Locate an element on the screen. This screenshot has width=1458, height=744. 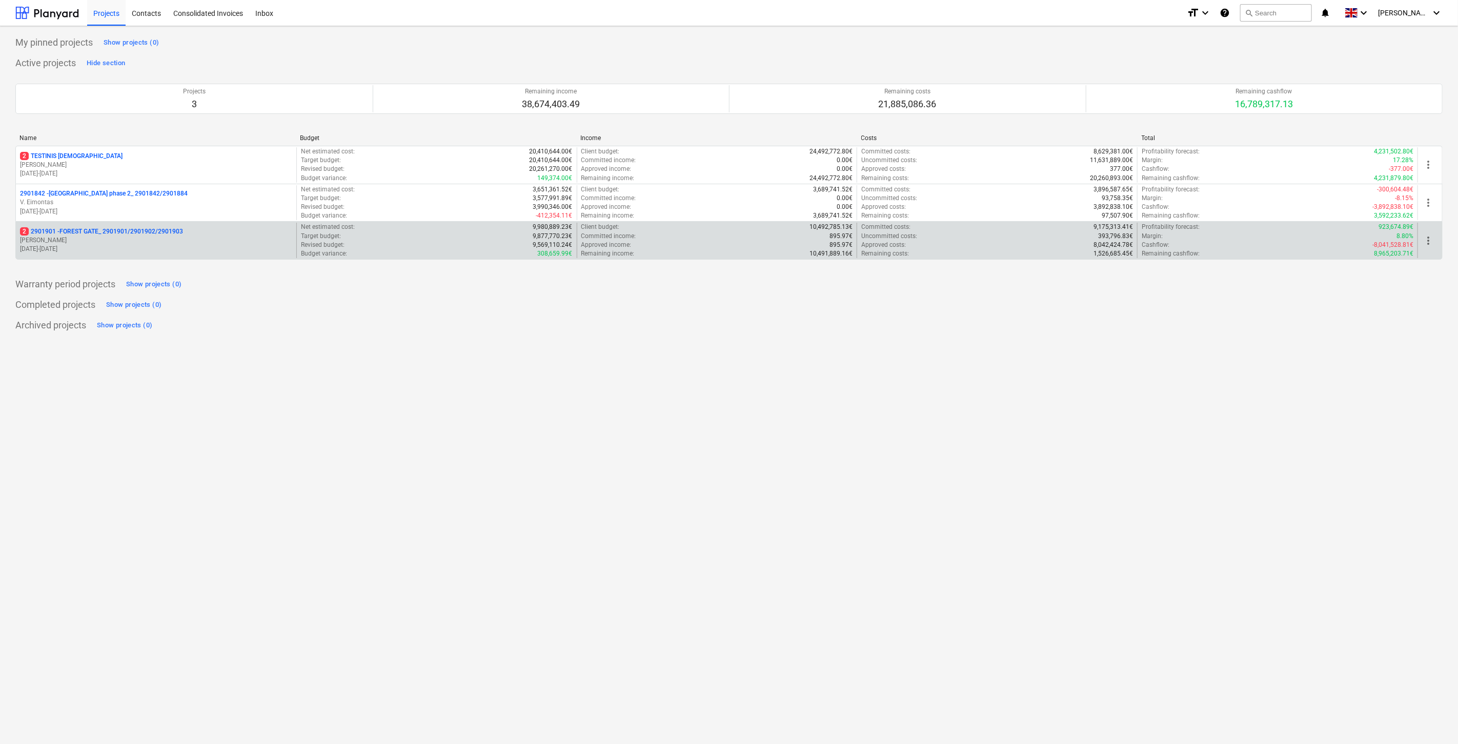
p: 24,492,772.80€ is located at coordinates (831, 178).